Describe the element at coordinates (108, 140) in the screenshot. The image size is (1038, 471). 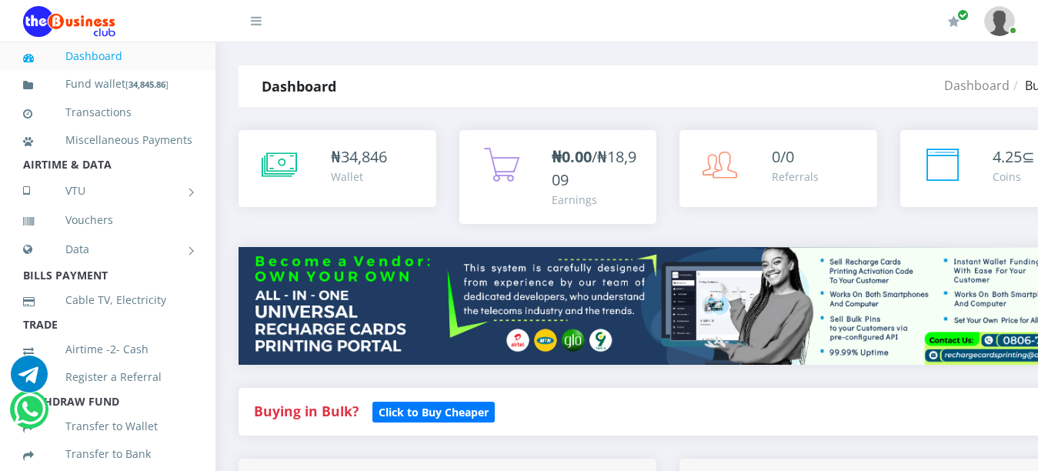
I see `a: Miscellaneous Payments` at that location.